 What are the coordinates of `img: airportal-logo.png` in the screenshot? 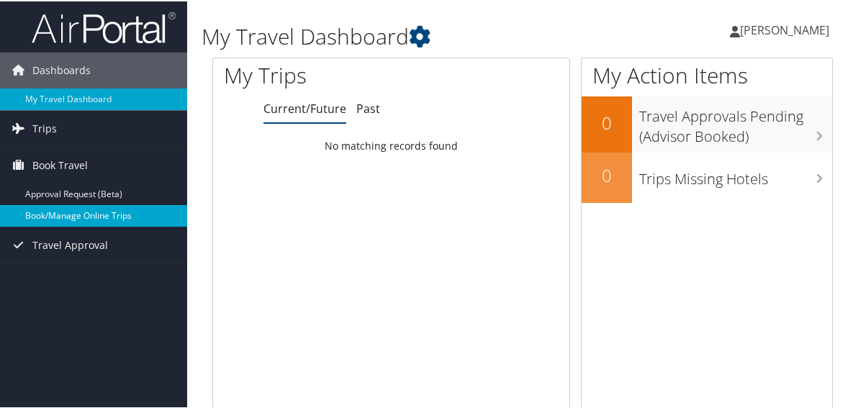 It's located at (104, 26).